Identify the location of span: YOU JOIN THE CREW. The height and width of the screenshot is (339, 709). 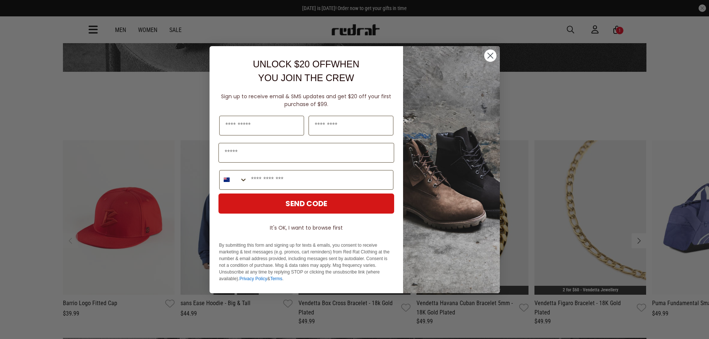
(307, 78).